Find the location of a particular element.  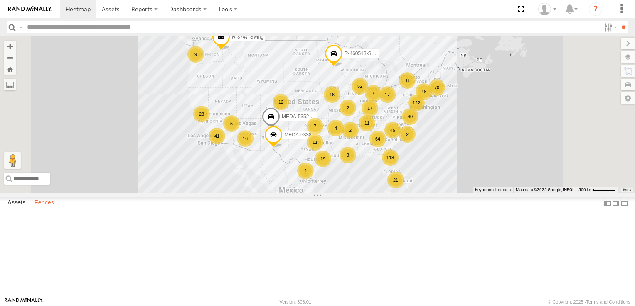

div: 5 is located at coordinates (231, 124).